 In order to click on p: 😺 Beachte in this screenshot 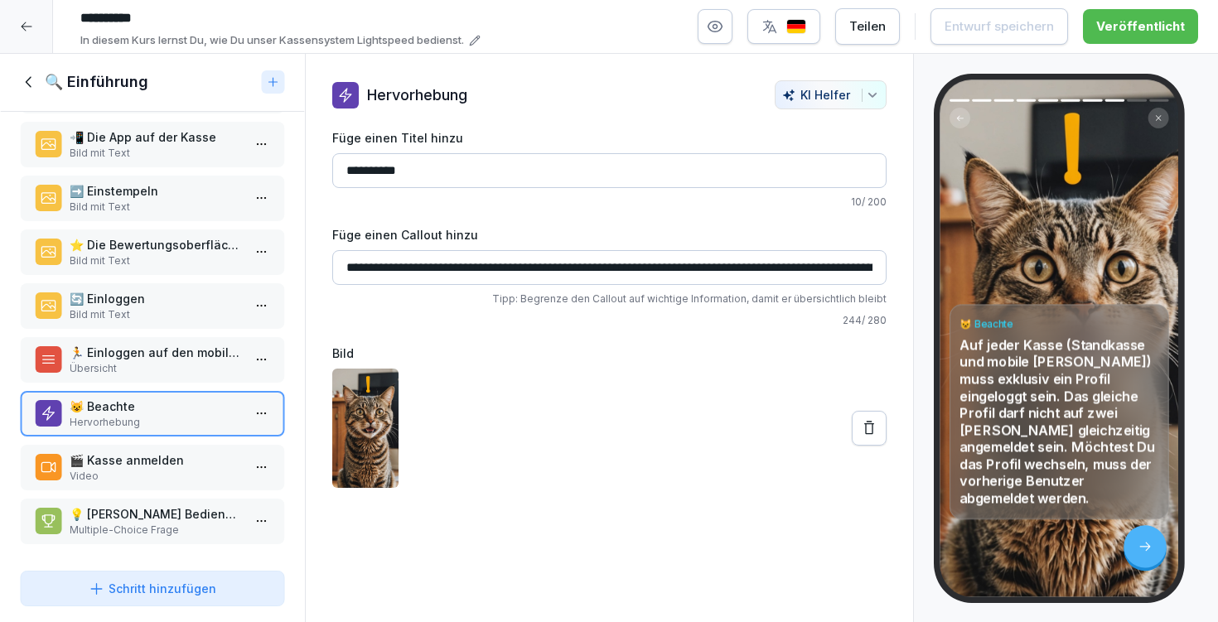, I will do `click(156, 406)`.